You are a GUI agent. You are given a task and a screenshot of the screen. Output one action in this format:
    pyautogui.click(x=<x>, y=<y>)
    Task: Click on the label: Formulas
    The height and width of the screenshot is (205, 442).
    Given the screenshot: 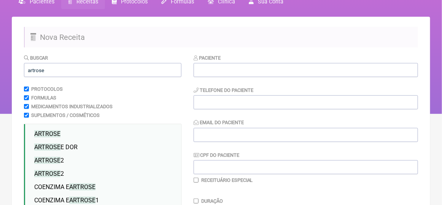 What is the action you would take?
    pyautogui.click(x=44, y=98)
    